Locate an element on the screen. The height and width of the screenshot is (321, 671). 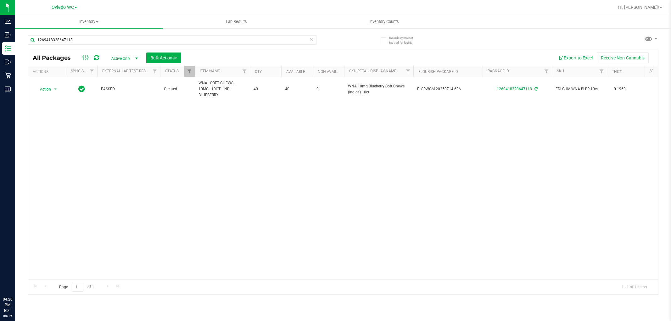
span: All Packages is located at coordinates (55, 58).